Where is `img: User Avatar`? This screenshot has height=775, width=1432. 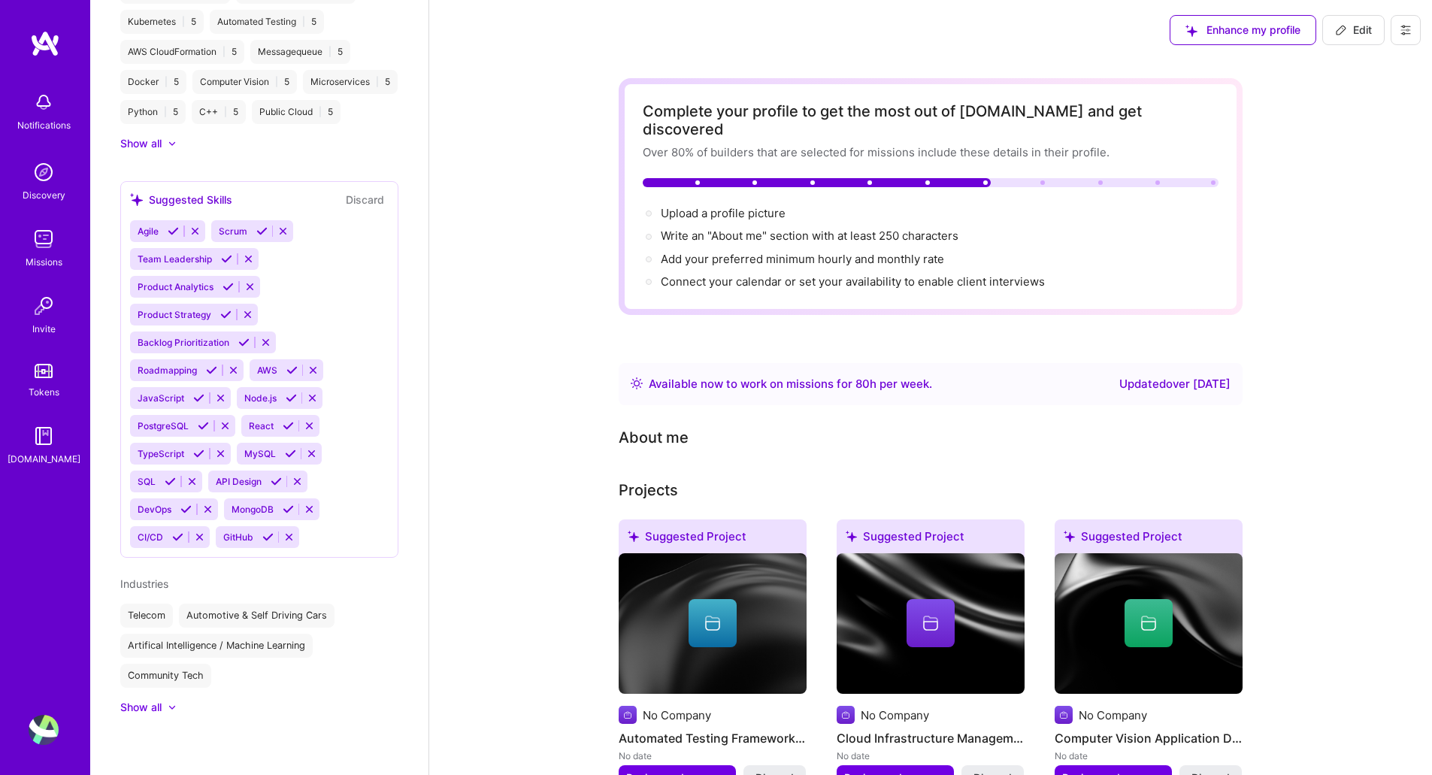 img: User Avatar is located at coordinates (44, 730).